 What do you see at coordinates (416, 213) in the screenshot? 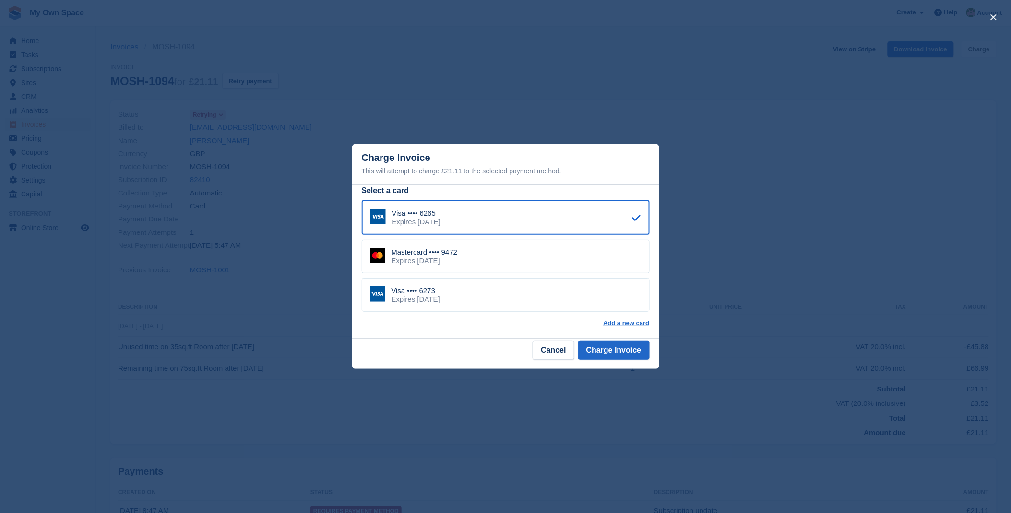
I see `div: Visa •••• 6265` at bounding box center [416, 213].